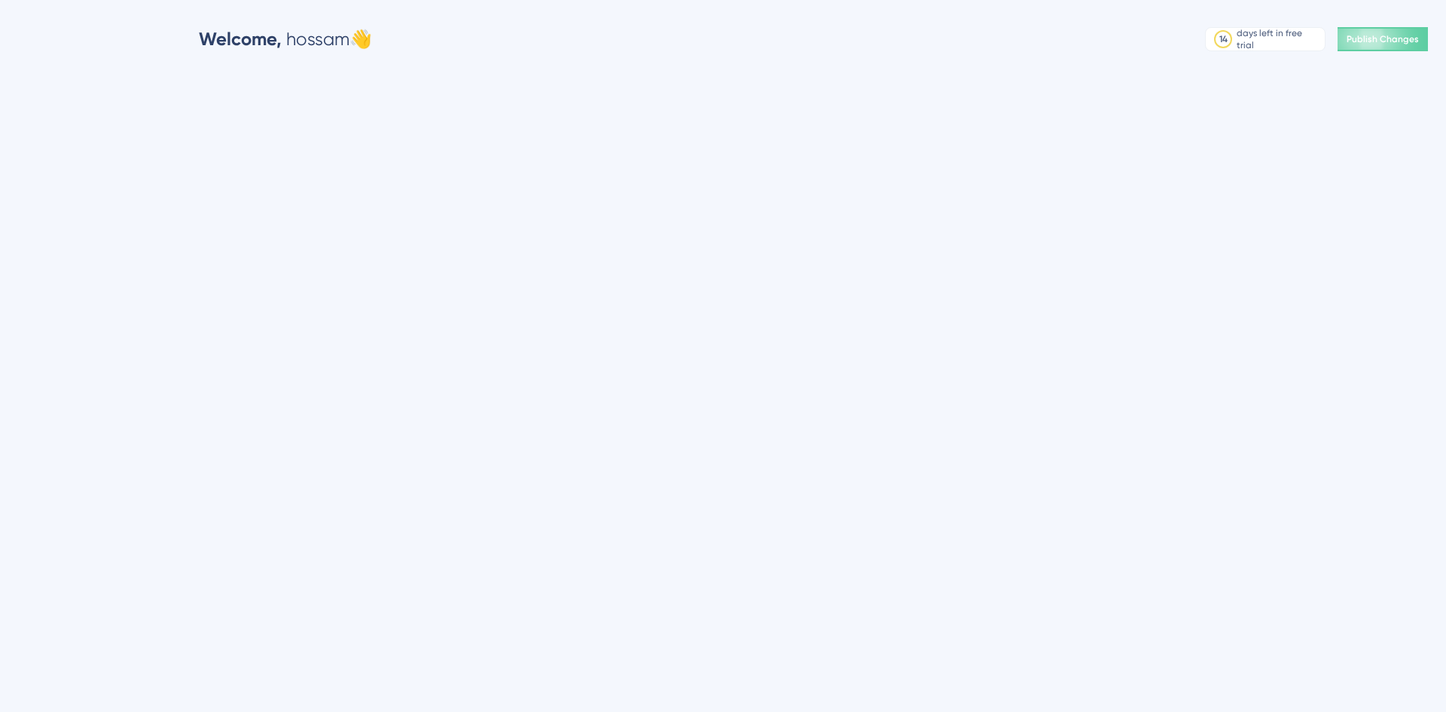  What do you see at coordinates (1278, 39) in the screenshot?
I see `div: days left in free trial` at bounding box center [1278, 39].